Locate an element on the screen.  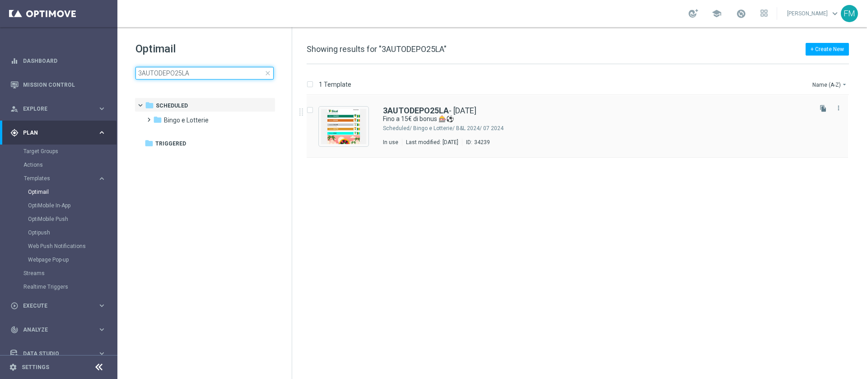
i: settings is located at coordinates (13, 367).